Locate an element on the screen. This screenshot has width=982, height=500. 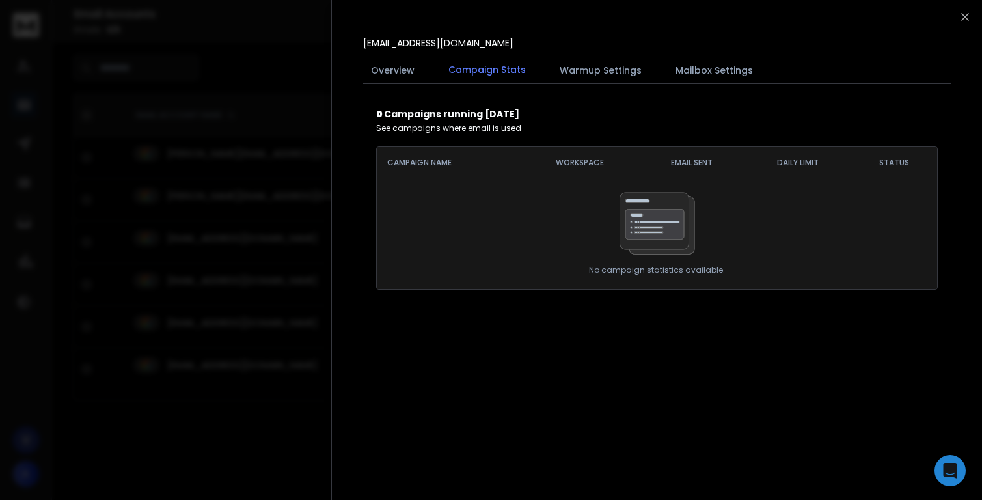
p: No campaign statistics available. is located at coordinates (656, 270).